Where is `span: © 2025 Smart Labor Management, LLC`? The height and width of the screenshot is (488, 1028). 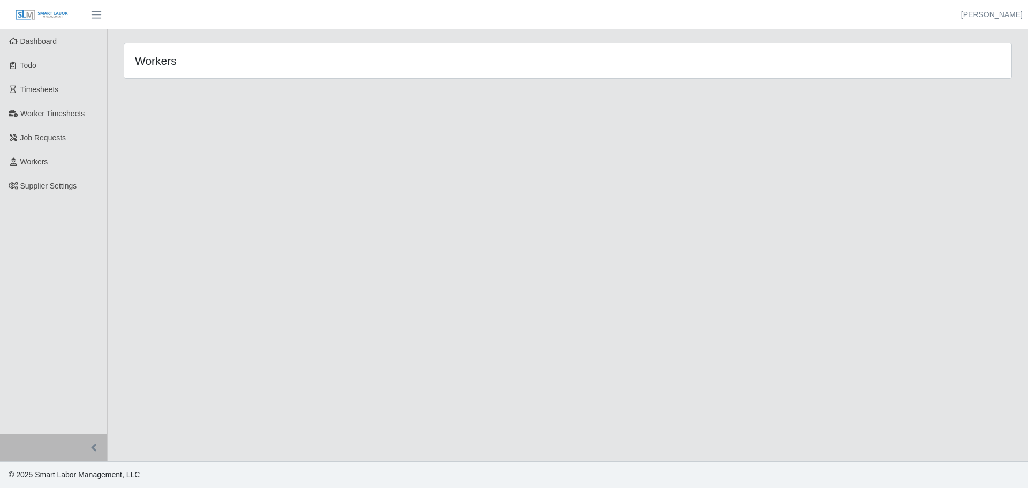 span: © 2025 Smart Labor Management, LLC is located at coordinates (74, 475).